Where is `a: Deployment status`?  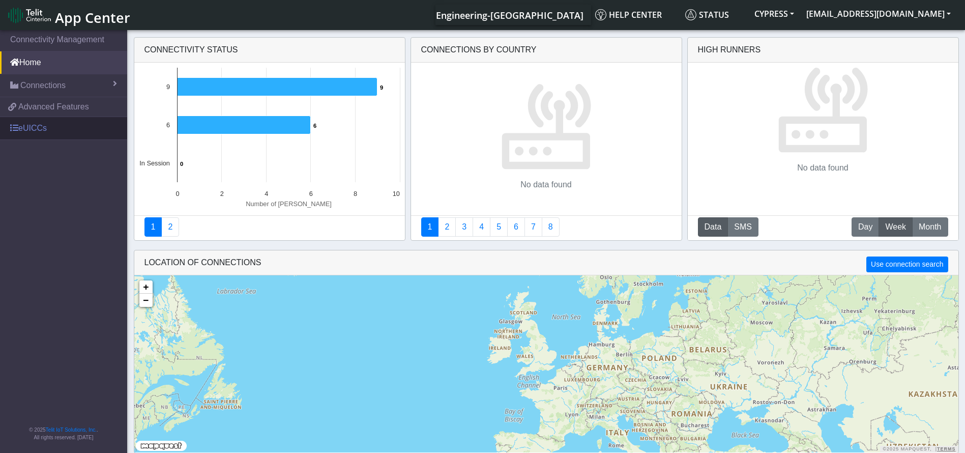
a: Deployment status is located at coordinates (170, 227).